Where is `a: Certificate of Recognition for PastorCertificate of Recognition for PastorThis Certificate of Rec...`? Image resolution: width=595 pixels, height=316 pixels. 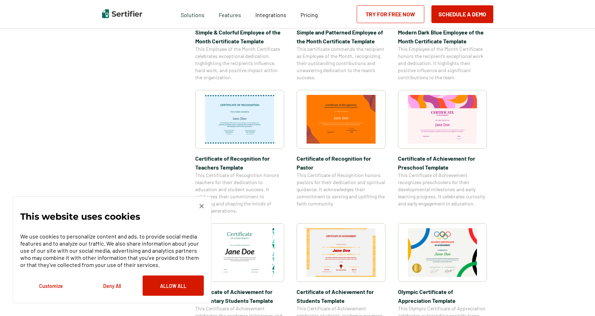 a: Certificate of Recognition for PastorCertificate of Recognition for PastorThis Certificate of Rec... is located at coordinates (341, 152).